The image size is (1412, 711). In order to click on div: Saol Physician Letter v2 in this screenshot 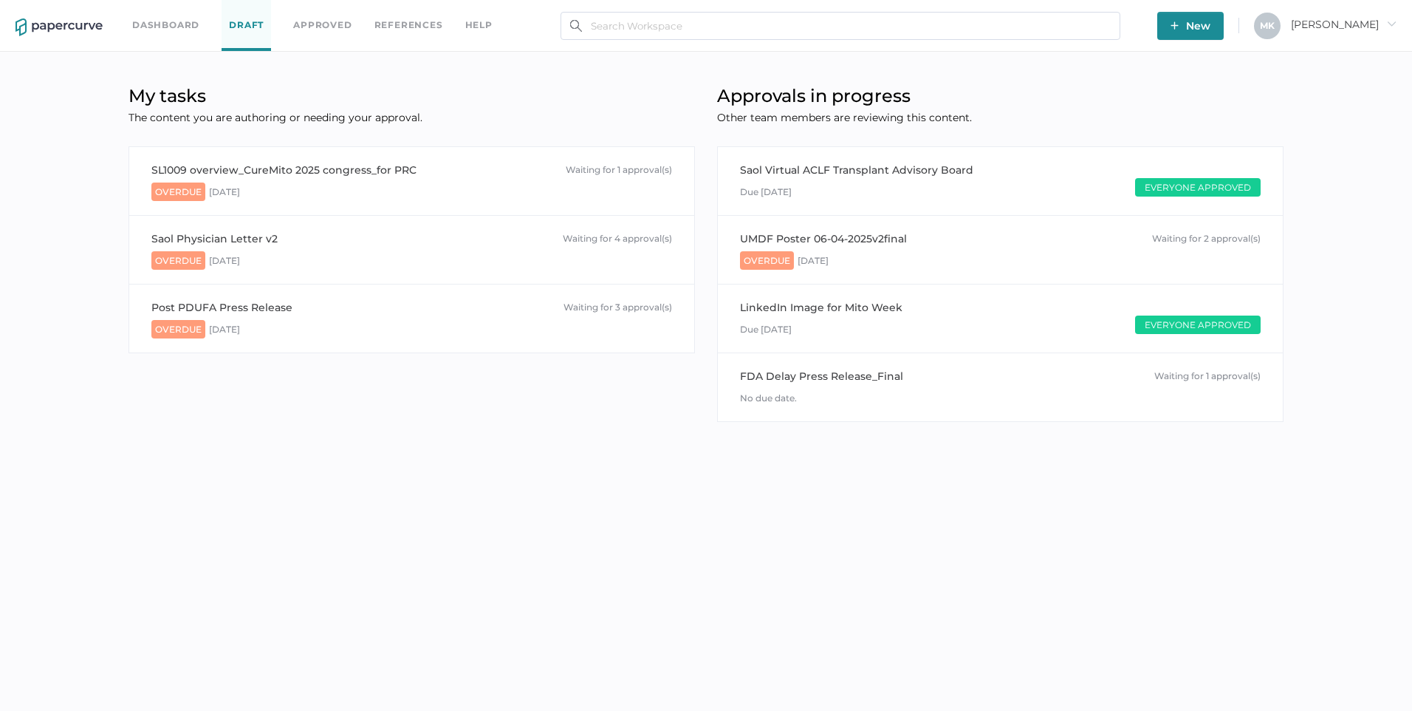, I will do `click(214, 239)`.